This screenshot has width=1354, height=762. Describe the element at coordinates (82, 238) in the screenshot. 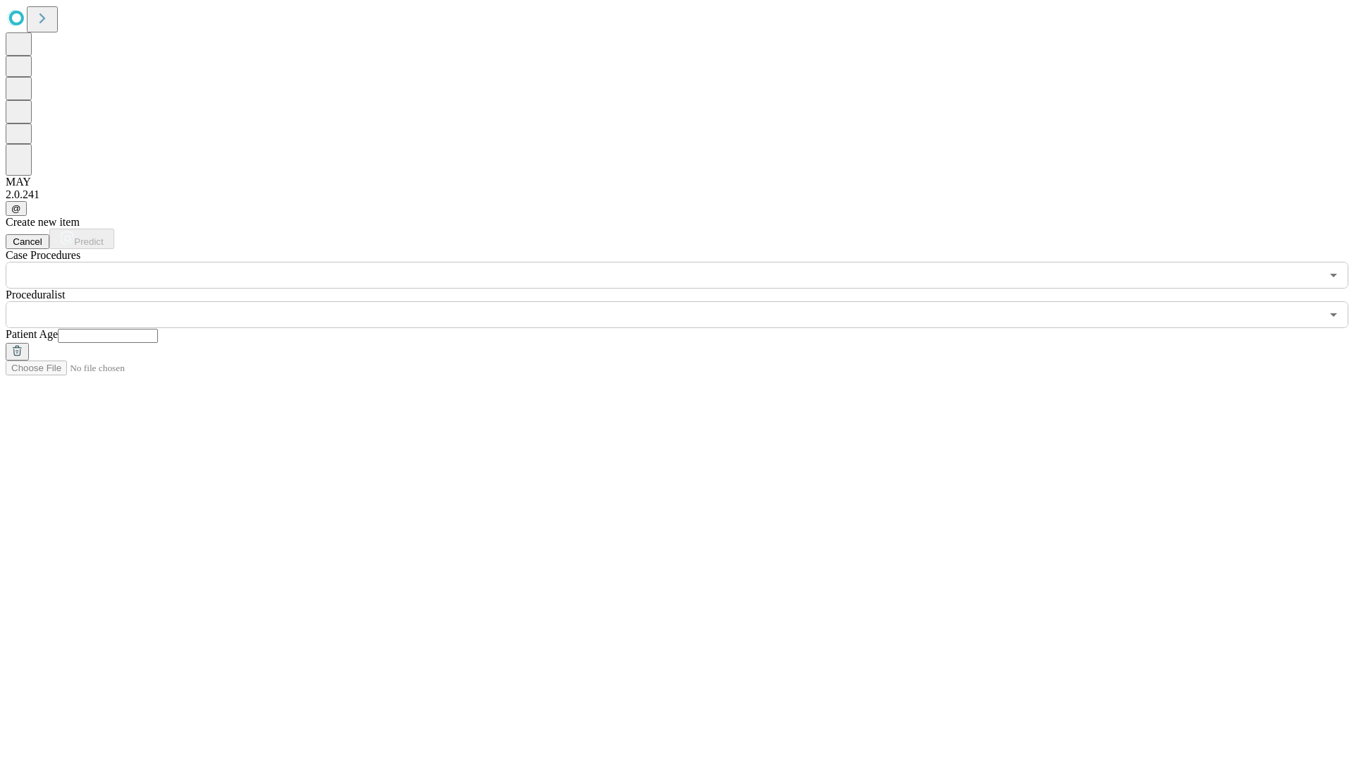

I see `button: Predict` at that location.